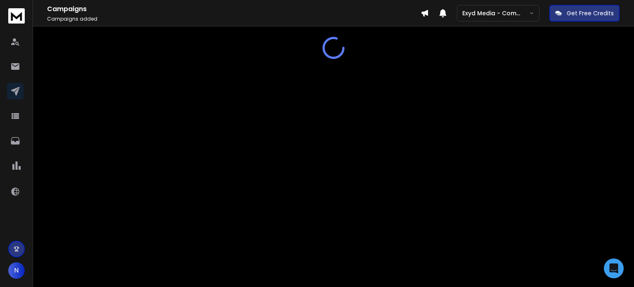  Describe the element at coordinates (234, 9) in the screenshot. I see `h1: Campaigns` at that location.